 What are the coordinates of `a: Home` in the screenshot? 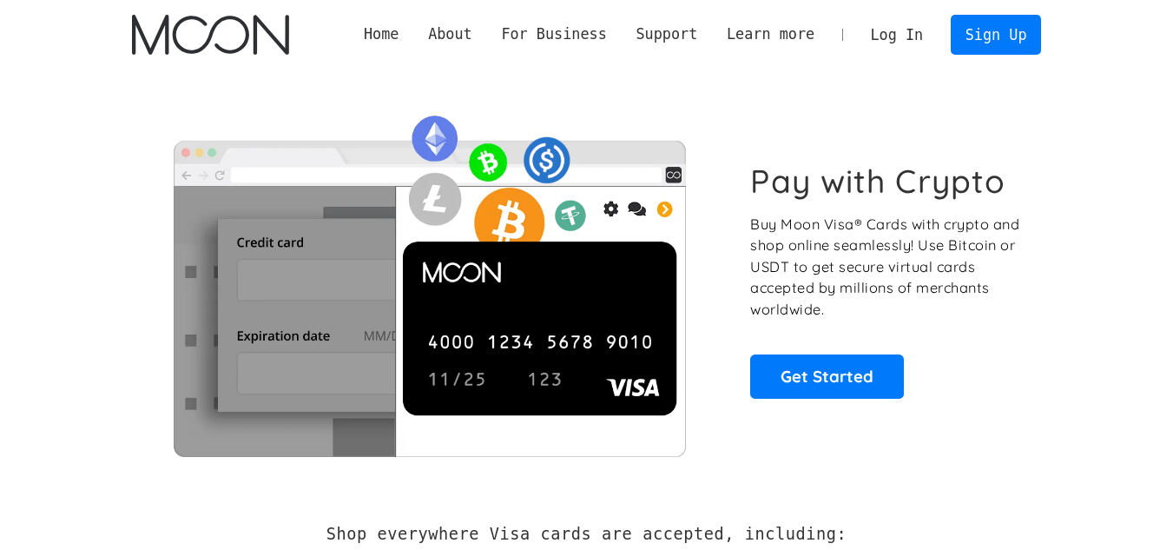 It's located at (381, 34).